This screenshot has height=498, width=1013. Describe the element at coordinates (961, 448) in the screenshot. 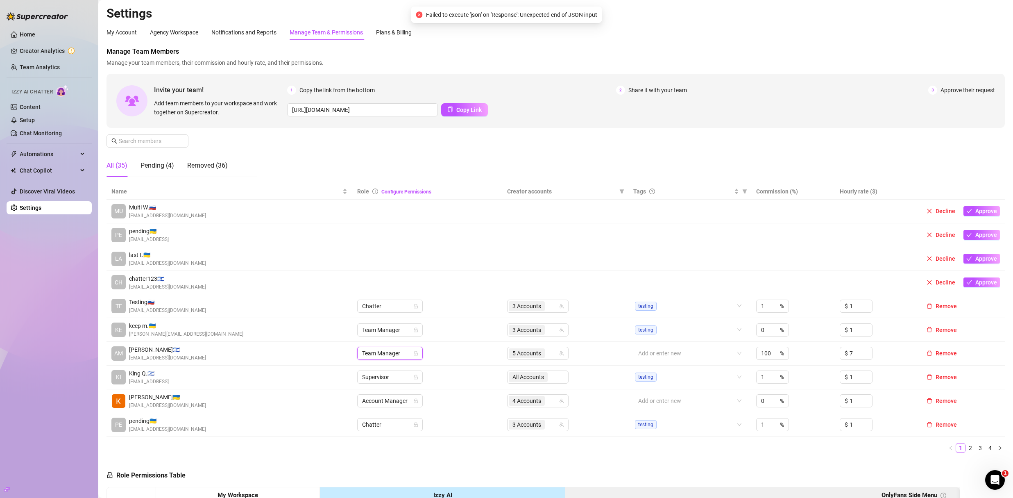

I see `li: 1` at that location.